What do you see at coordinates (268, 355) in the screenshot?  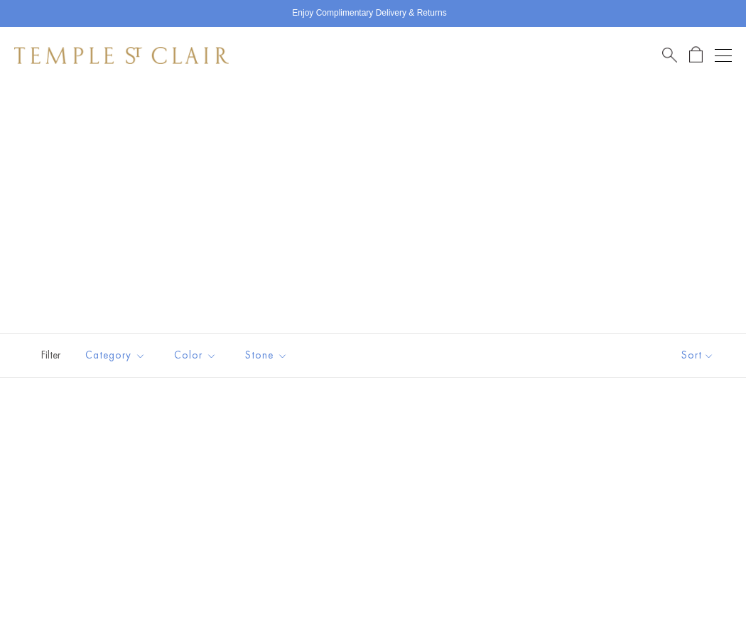 I see `span: Stone` at bounding box center [268, 355].